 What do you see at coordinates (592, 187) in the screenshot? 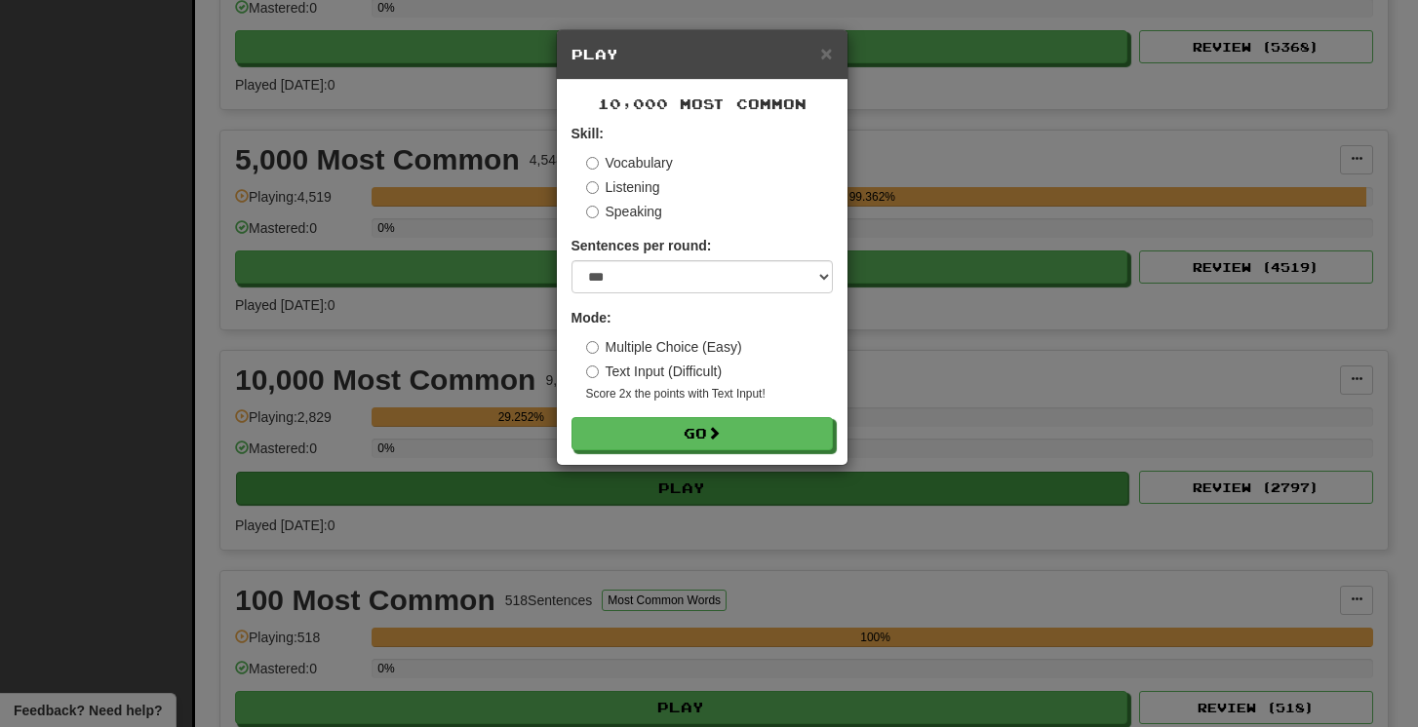
I see `input: Listening` at bounding box center [592, 187].